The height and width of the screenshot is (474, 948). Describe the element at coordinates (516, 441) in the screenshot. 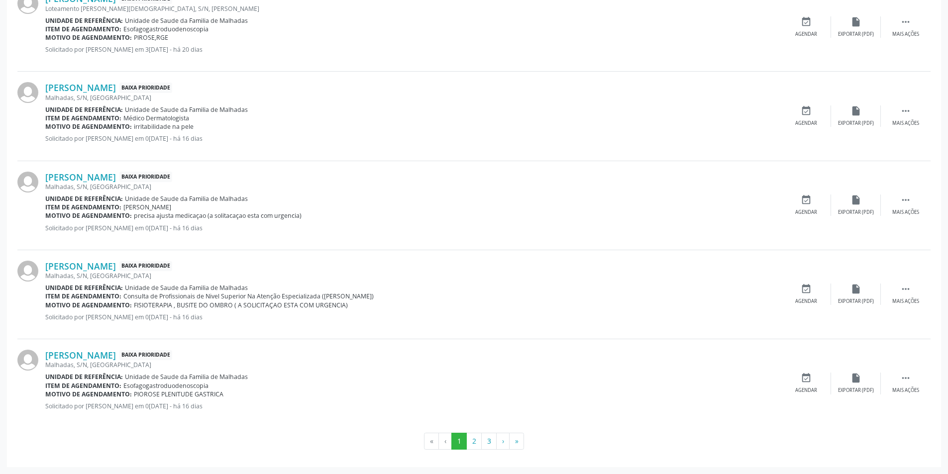

I see `button: Go to last page` at that location.